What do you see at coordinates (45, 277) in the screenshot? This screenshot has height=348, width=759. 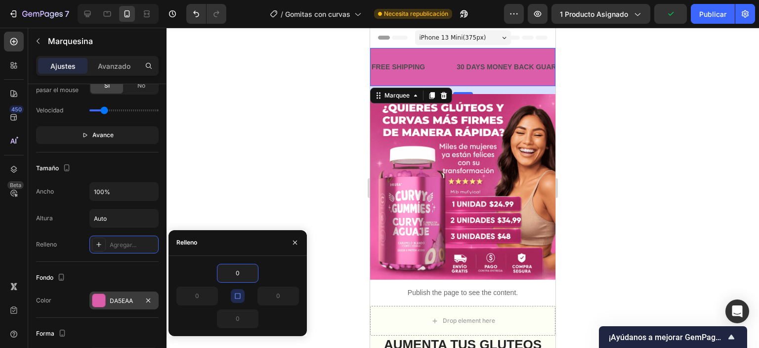 I see `font: Fondo` at bounding box center [45, 277].